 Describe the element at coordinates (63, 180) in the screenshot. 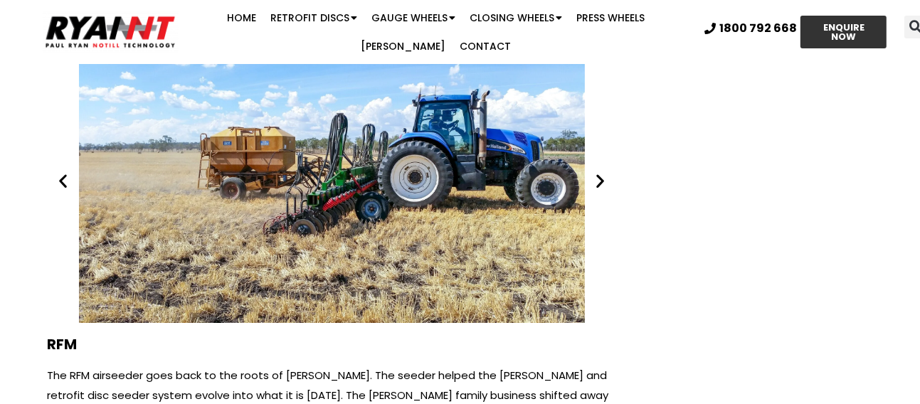

I see `div: Previous slide` at that location.